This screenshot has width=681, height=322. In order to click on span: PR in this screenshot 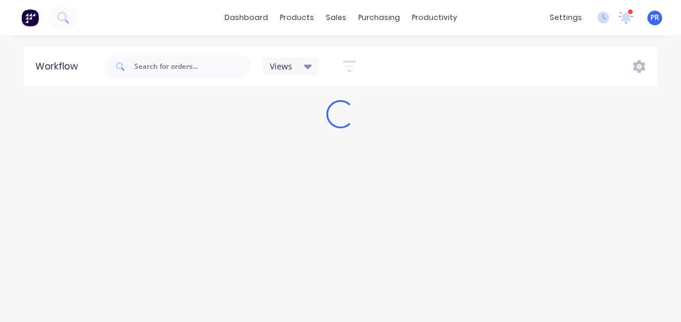, I will do `click(655, 18)`.